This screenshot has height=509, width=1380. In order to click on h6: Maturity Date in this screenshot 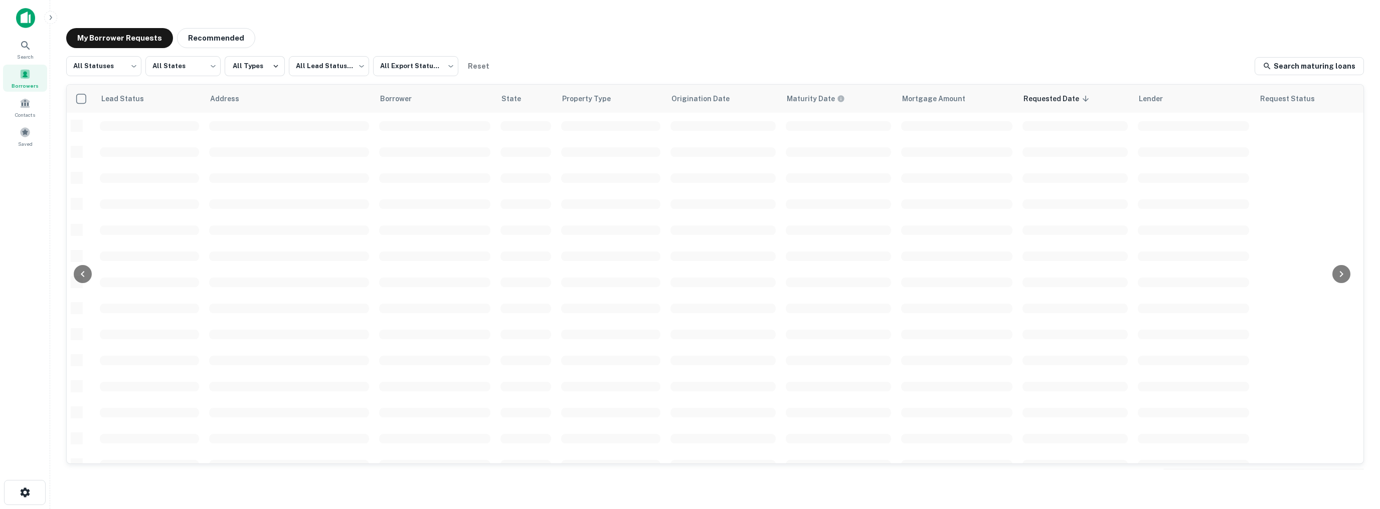, I will do `click(811, 99)`.